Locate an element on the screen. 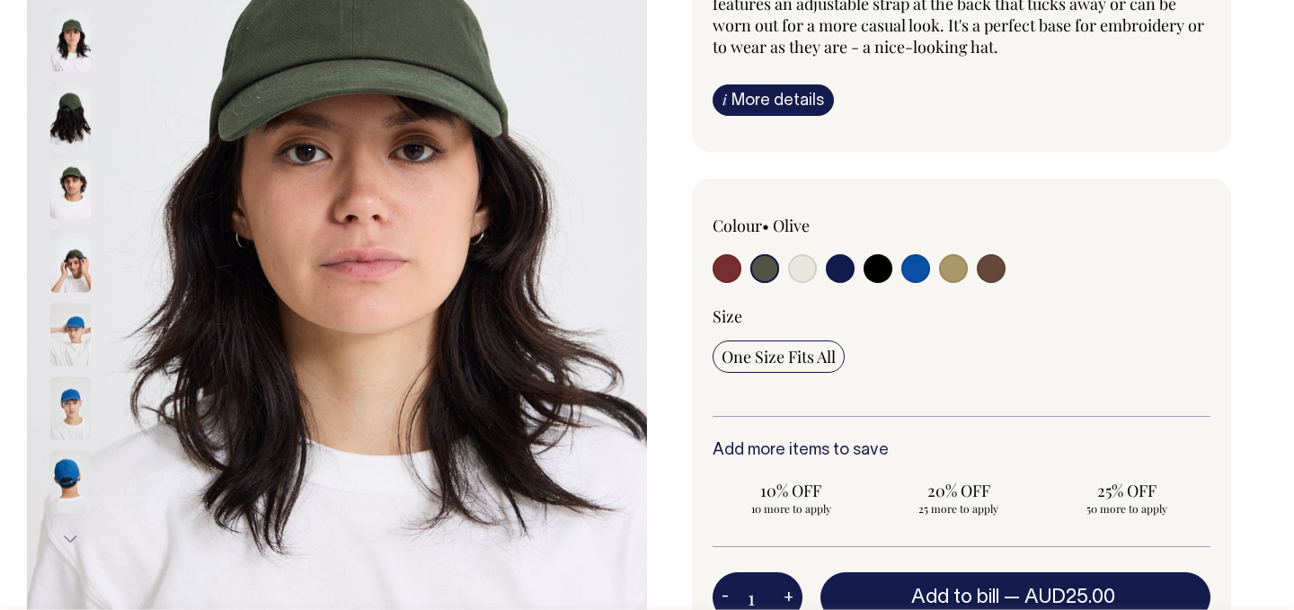  span: 50 more to apply is located at coordinates (1126, 509).